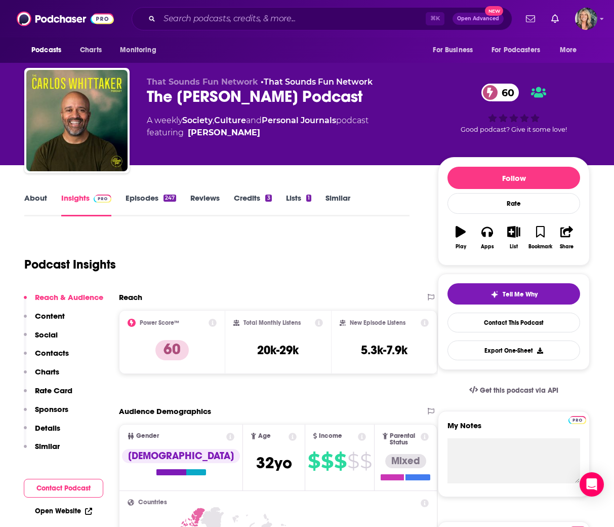  Describe the element at coordinates (63, 301) in the screenshot. I see `button: Reach & Audience` at that location.